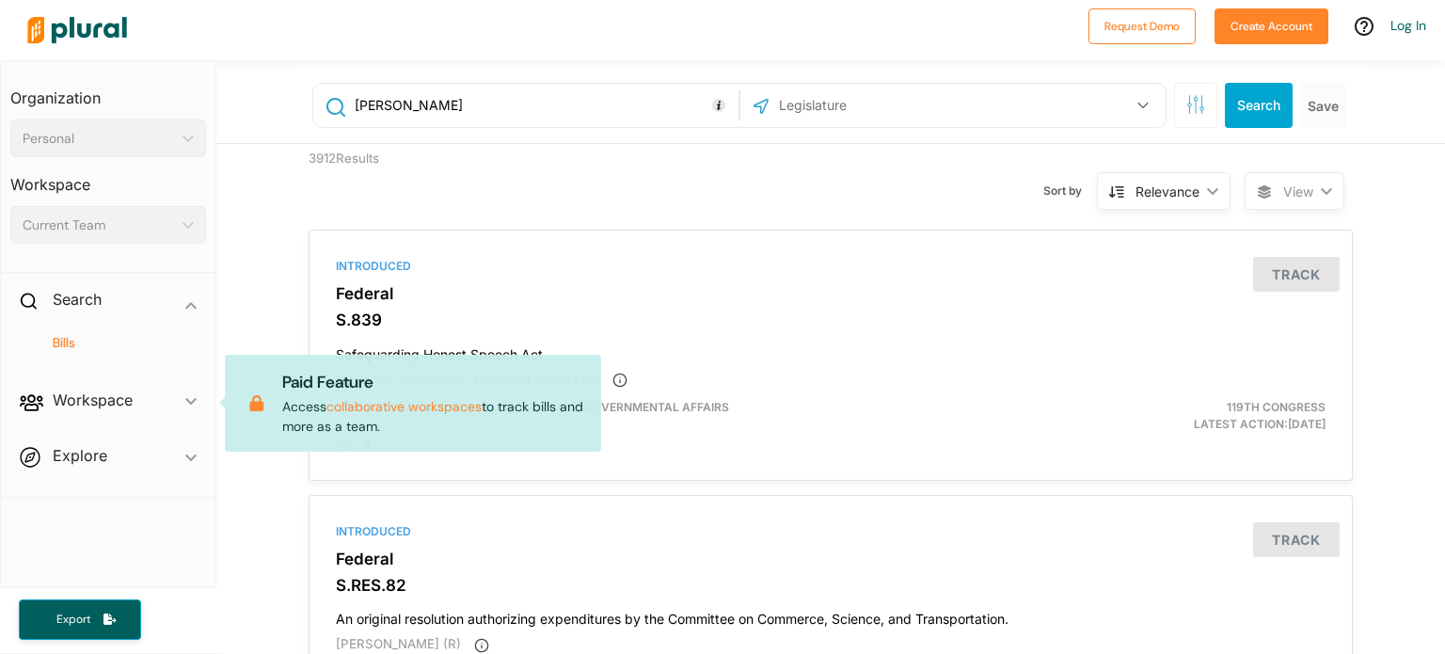 The image size is (1445, 654). I want to click on button: Request Demo, so click(1142, 26).